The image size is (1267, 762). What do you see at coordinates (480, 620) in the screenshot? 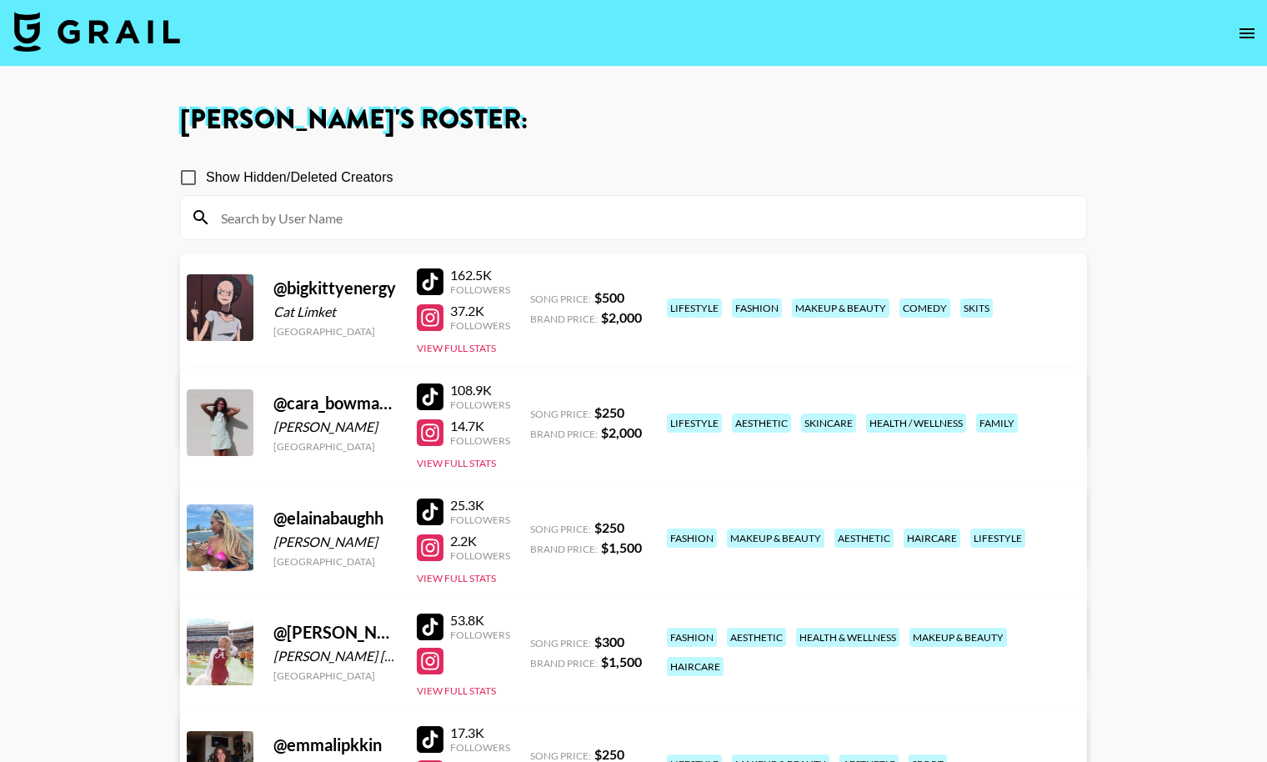
I see `div: 53.8K` at bounding box center [480, 620].